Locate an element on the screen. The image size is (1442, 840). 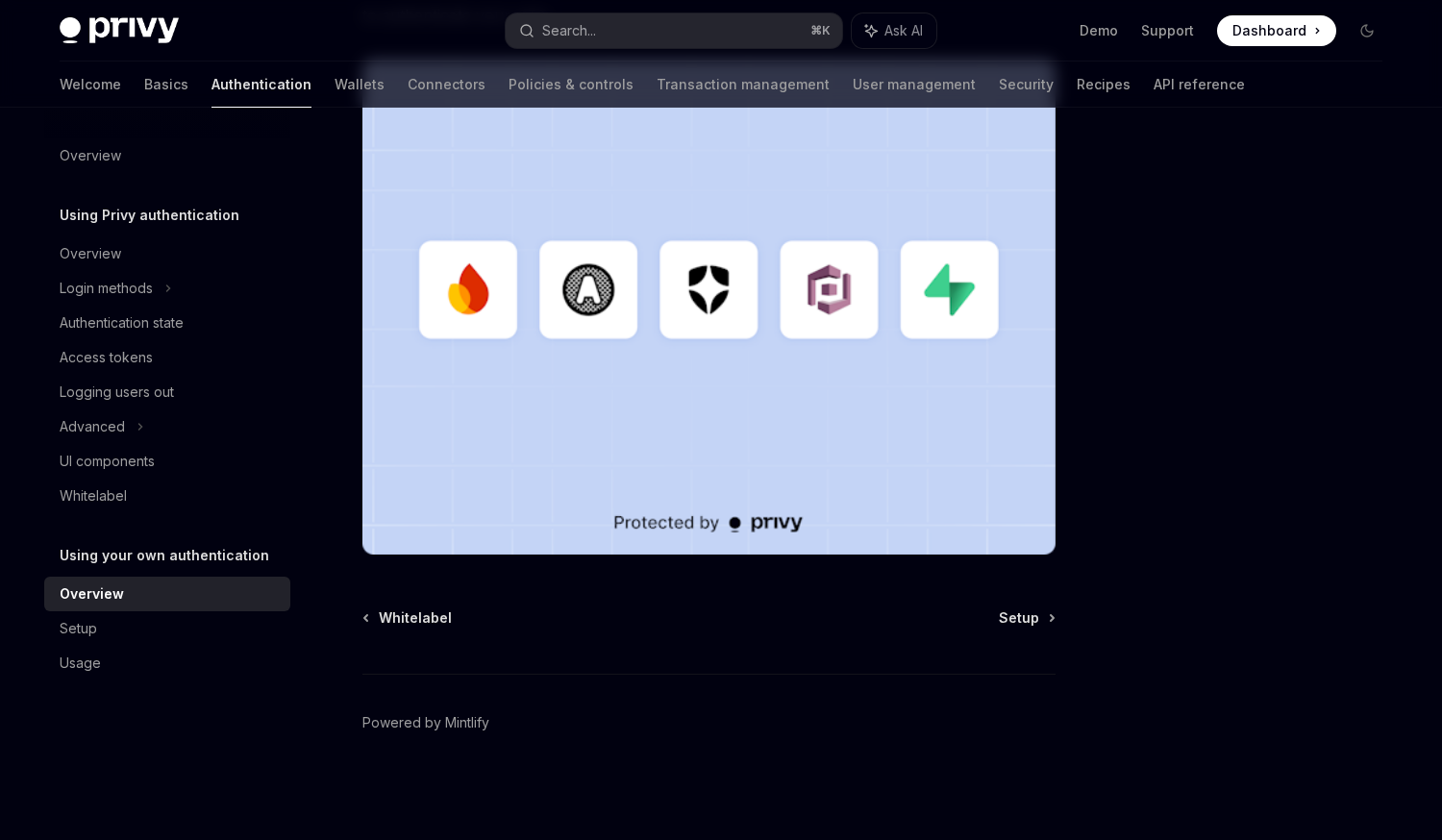
a: Welcome is located at coordinates (90, 84).